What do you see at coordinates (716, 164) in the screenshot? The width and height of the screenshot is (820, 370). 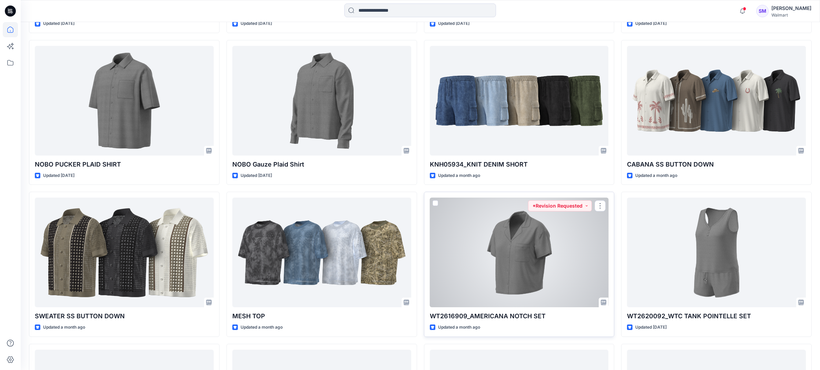 I see `p: CABANA SS BUTTON DOWN` at bounding box center [716, 164].